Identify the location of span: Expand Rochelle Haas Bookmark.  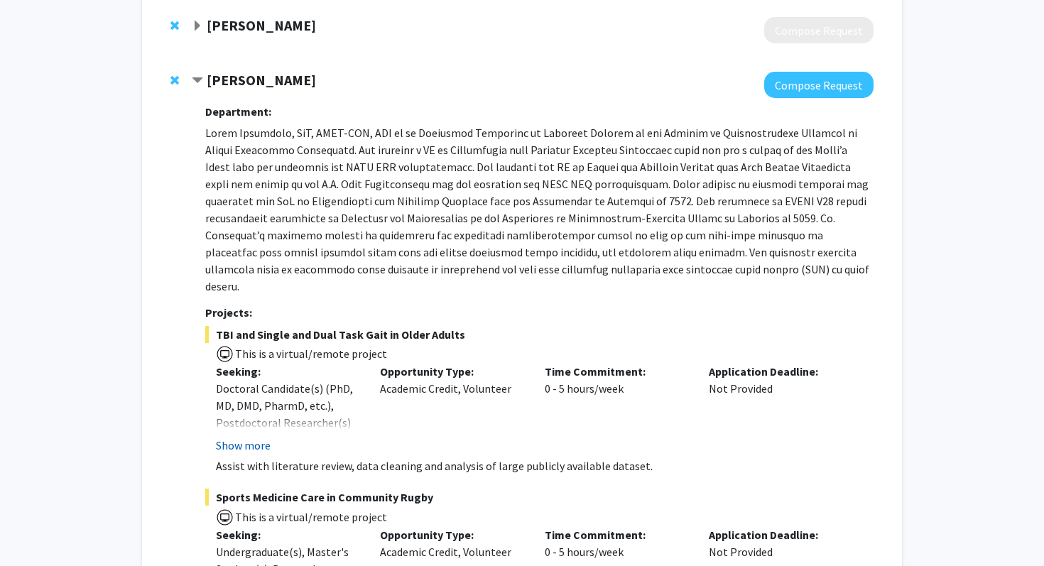
(197, 26).